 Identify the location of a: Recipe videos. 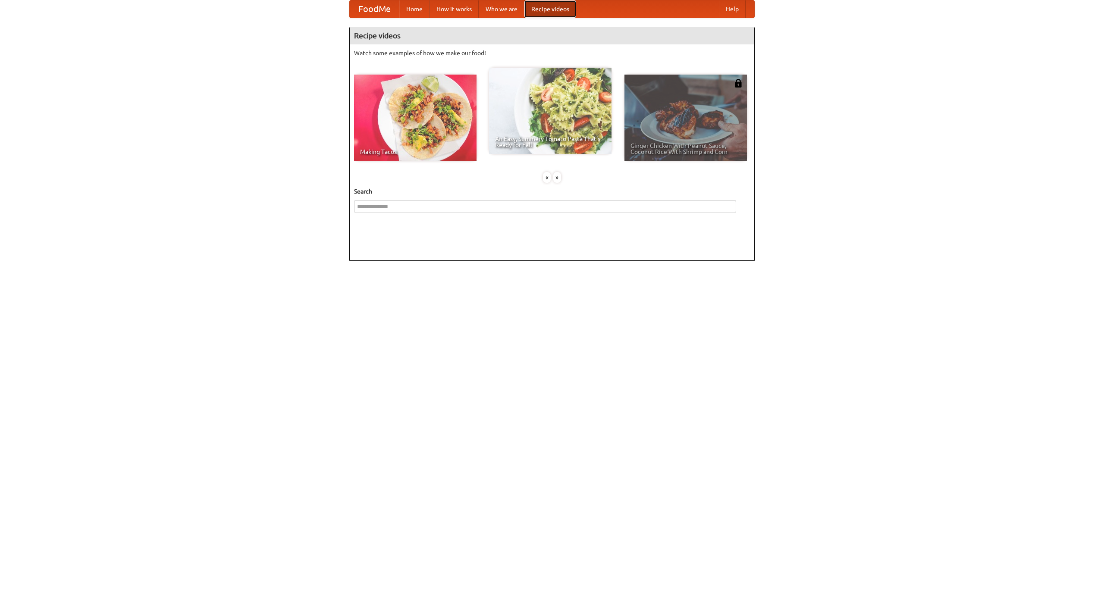
(551, 9).